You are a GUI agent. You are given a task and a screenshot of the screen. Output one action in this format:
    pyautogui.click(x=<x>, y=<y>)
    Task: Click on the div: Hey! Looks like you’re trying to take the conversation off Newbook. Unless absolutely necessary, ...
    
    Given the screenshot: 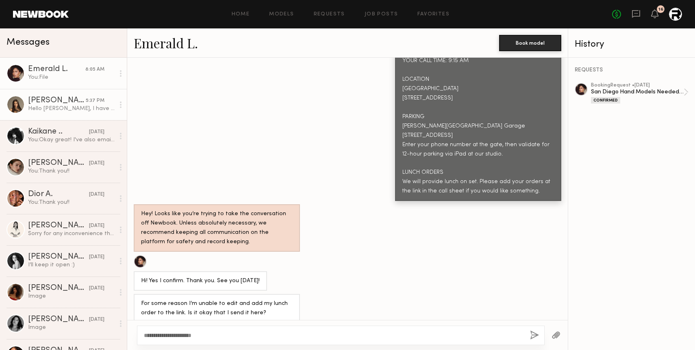 What is the action you would take?
    pyautogui.click(x=217, y=228)
    